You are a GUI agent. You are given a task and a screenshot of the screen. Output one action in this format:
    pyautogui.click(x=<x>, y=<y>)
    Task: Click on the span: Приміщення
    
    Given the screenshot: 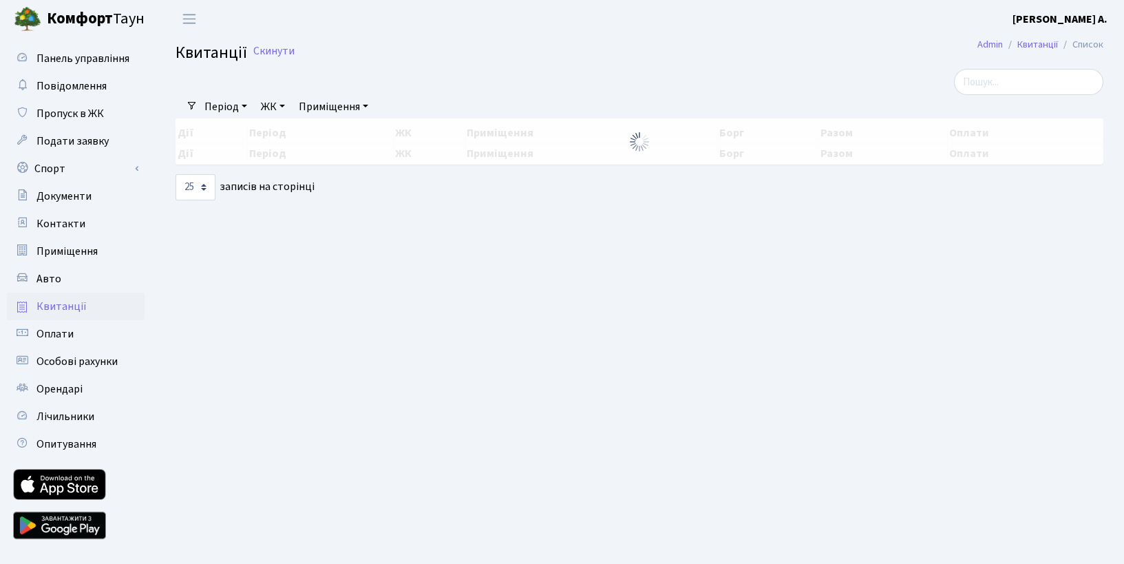 What is the action you would take?
    pyautogui.click(x=67, y=251)
    